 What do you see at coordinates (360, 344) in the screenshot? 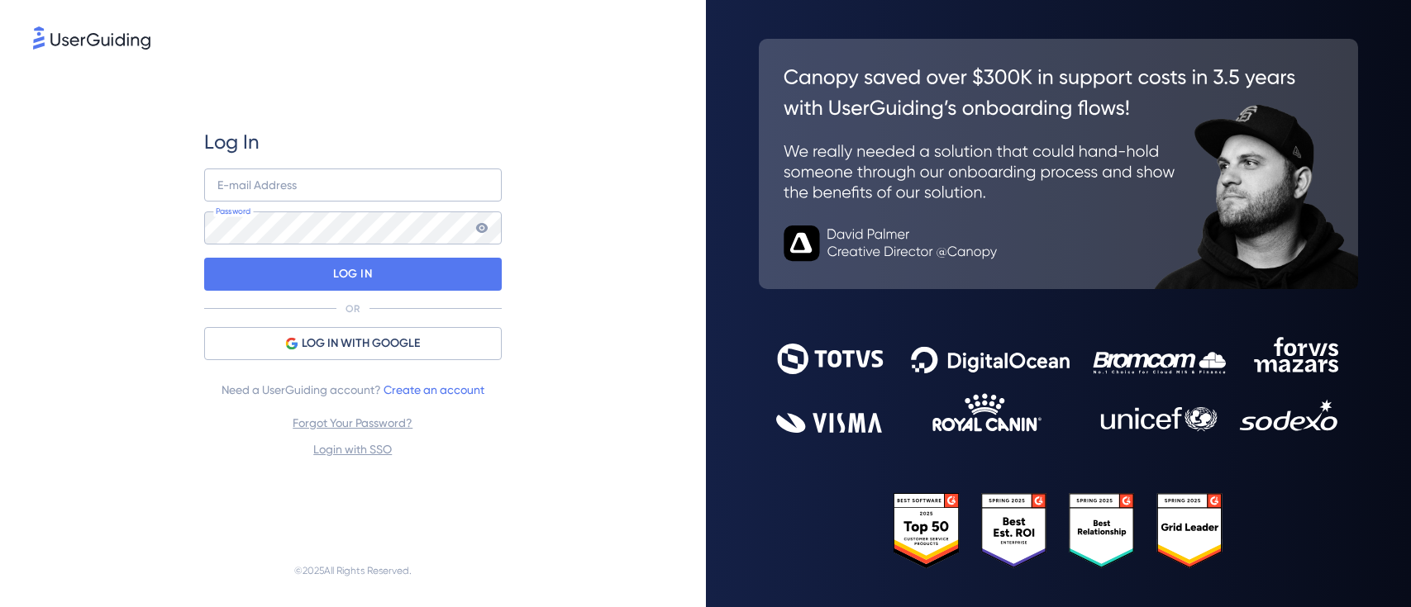
I see `span: LOG IN WITH GOOGLE` at bounding box center [360, 344].